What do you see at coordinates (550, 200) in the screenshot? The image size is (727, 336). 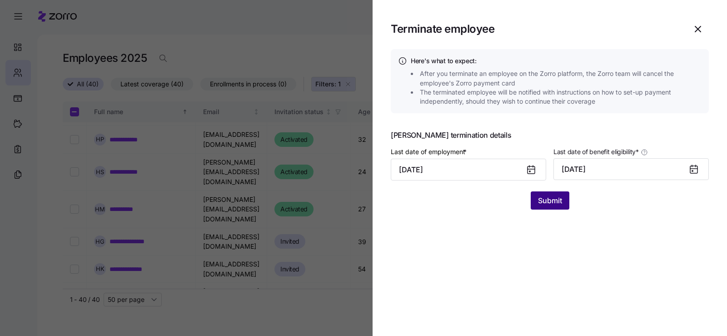 I see `button: Submit` at bounding box center [550, 200].